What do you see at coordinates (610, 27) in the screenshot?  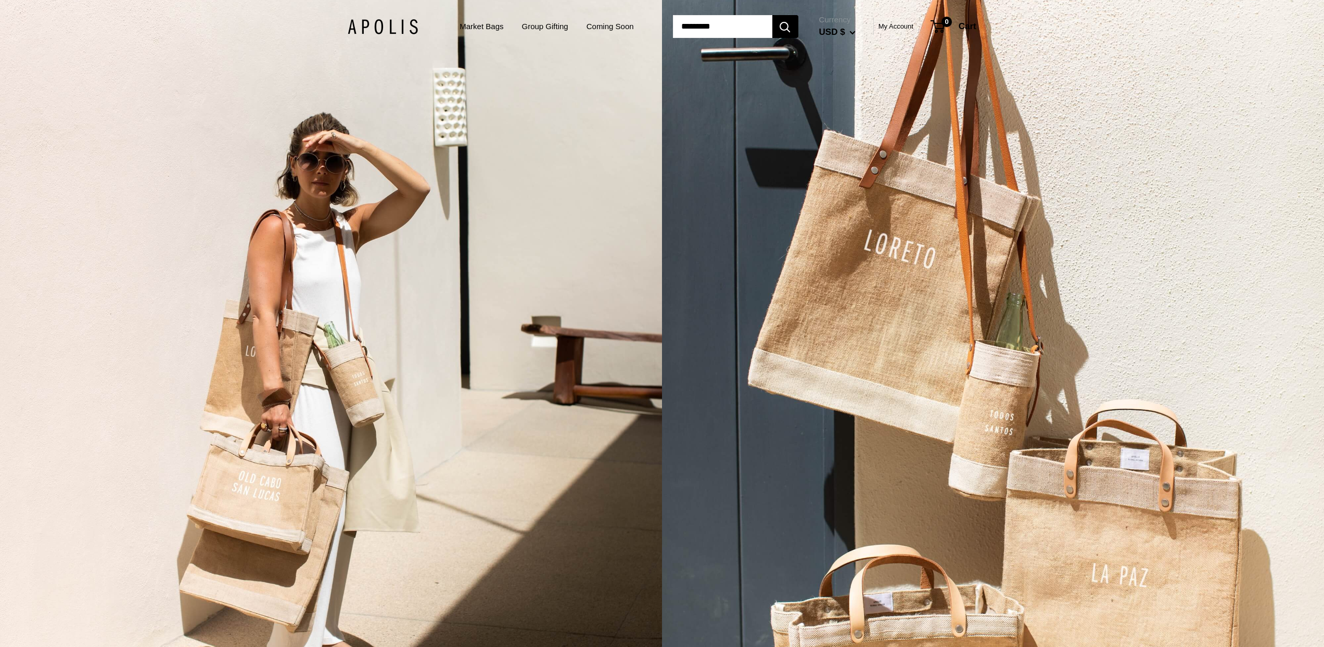 I see `a: Coming Soon` at bounding box center [610, 27].